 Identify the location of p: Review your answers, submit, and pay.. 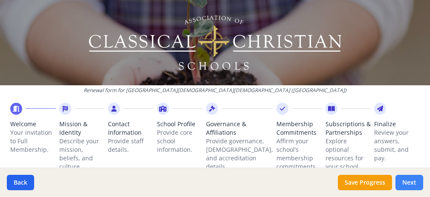
(397, 146).